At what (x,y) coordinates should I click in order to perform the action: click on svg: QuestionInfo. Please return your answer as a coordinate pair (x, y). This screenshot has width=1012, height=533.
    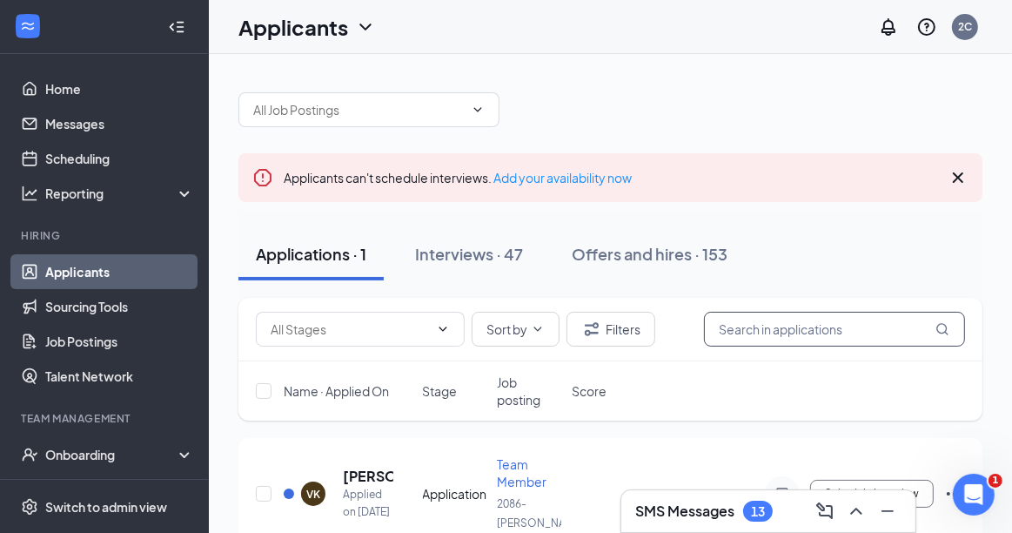
    Looking at the image, I should click on (927, 27).